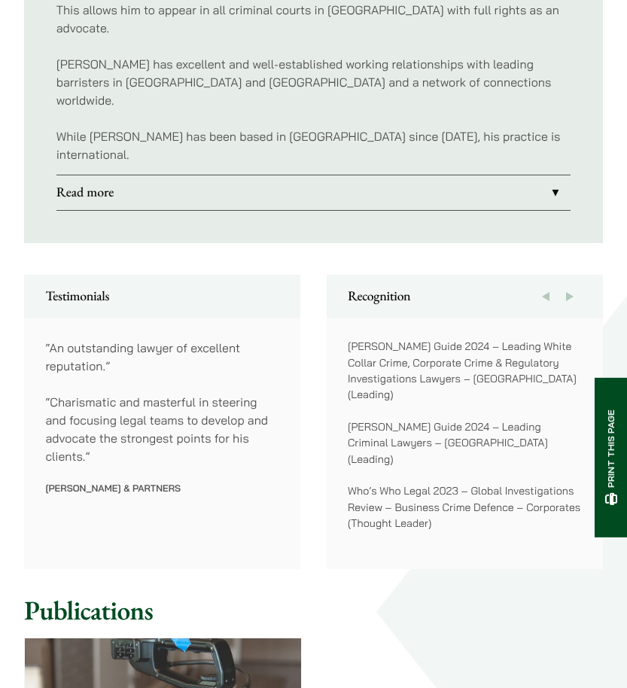 This screenshot has height=688, width=627. What do you see at coordinates (570, 296) in the screenshot?
I see `button: Next` at bounding box center [570, 296].